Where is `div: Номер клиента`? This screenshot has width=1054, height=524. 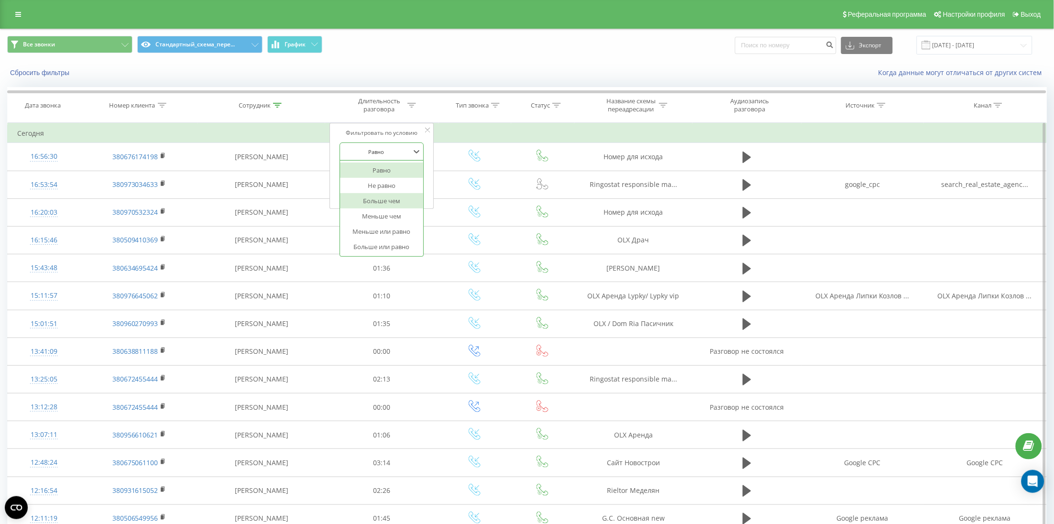
div: Номер клиента is located at coordinates (132, 105).